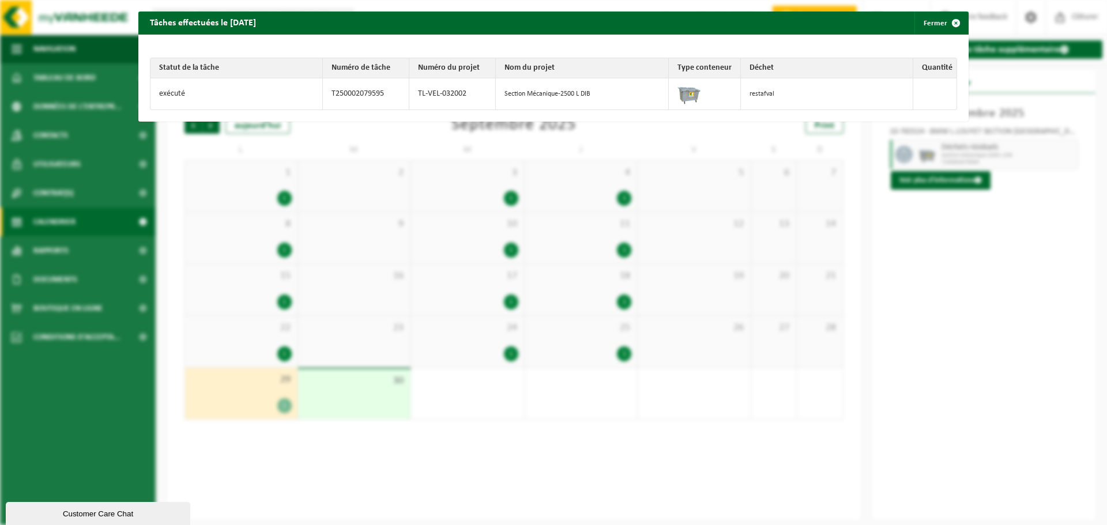 The width and height of the screenshot is (1107, 525). What do you see at coordinates (705, 68) in the screenshot?
I see `th: Type conteneur` at bounding box center [705, 68].